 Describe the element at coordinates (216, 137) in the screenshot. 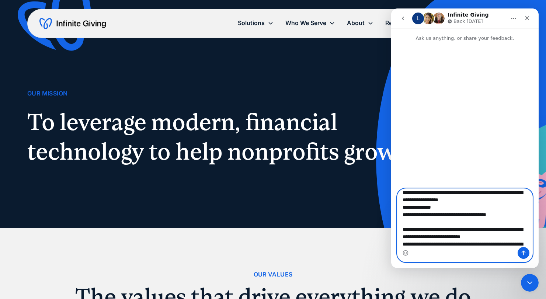

I see `h1: To leverage modern, financial technology to help nonprofits grow` at that location.